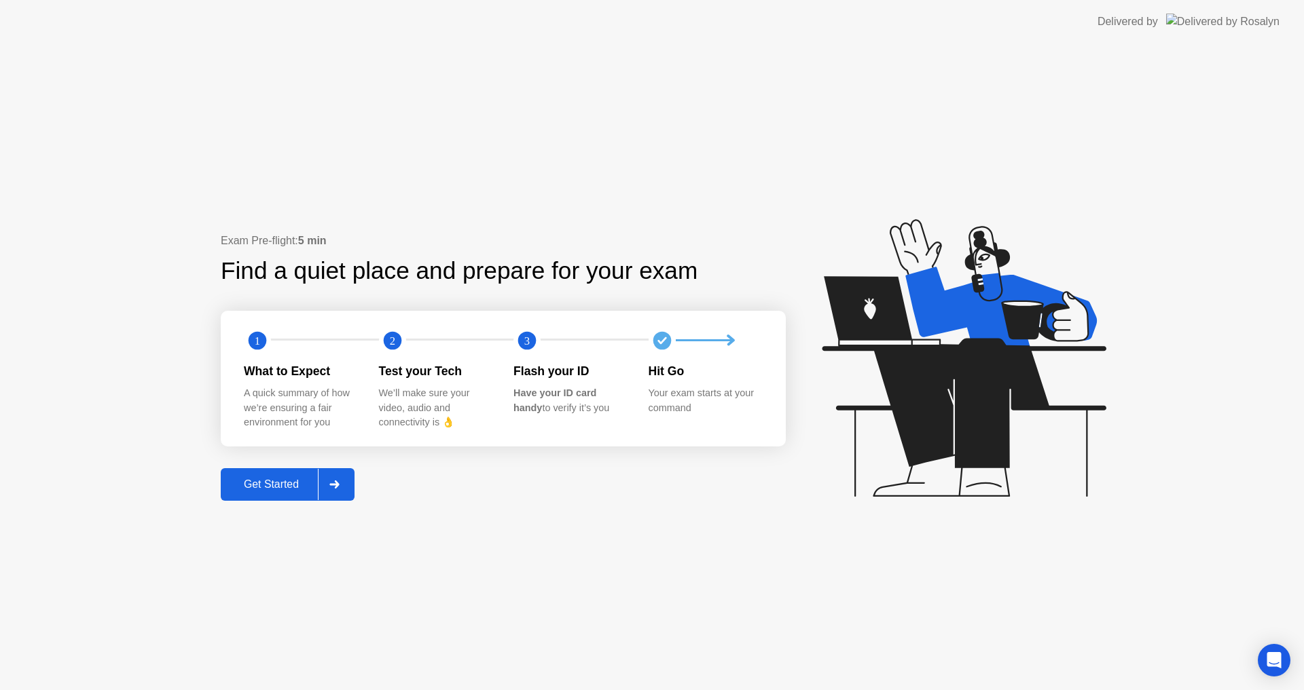  What do you see at coordinates (705, 371) in the screenshot?
I see `div: Hit Go` at bounding box center [705, 371].